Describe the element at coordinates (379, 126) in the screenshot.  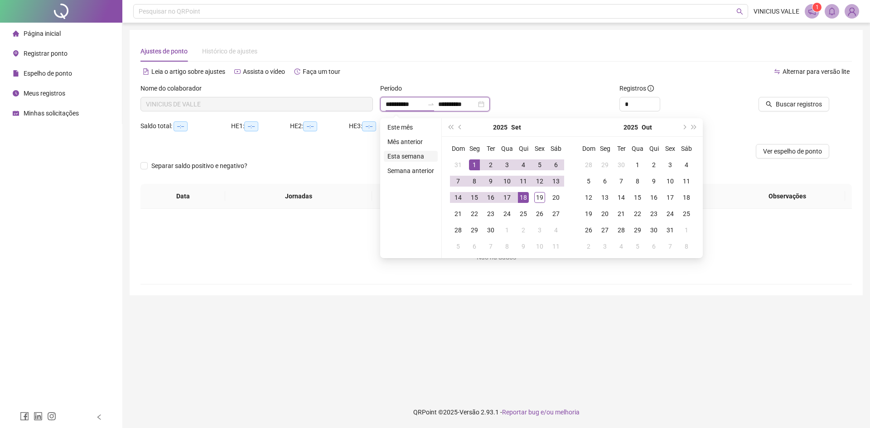
I see `div: HE 3:` at that location.